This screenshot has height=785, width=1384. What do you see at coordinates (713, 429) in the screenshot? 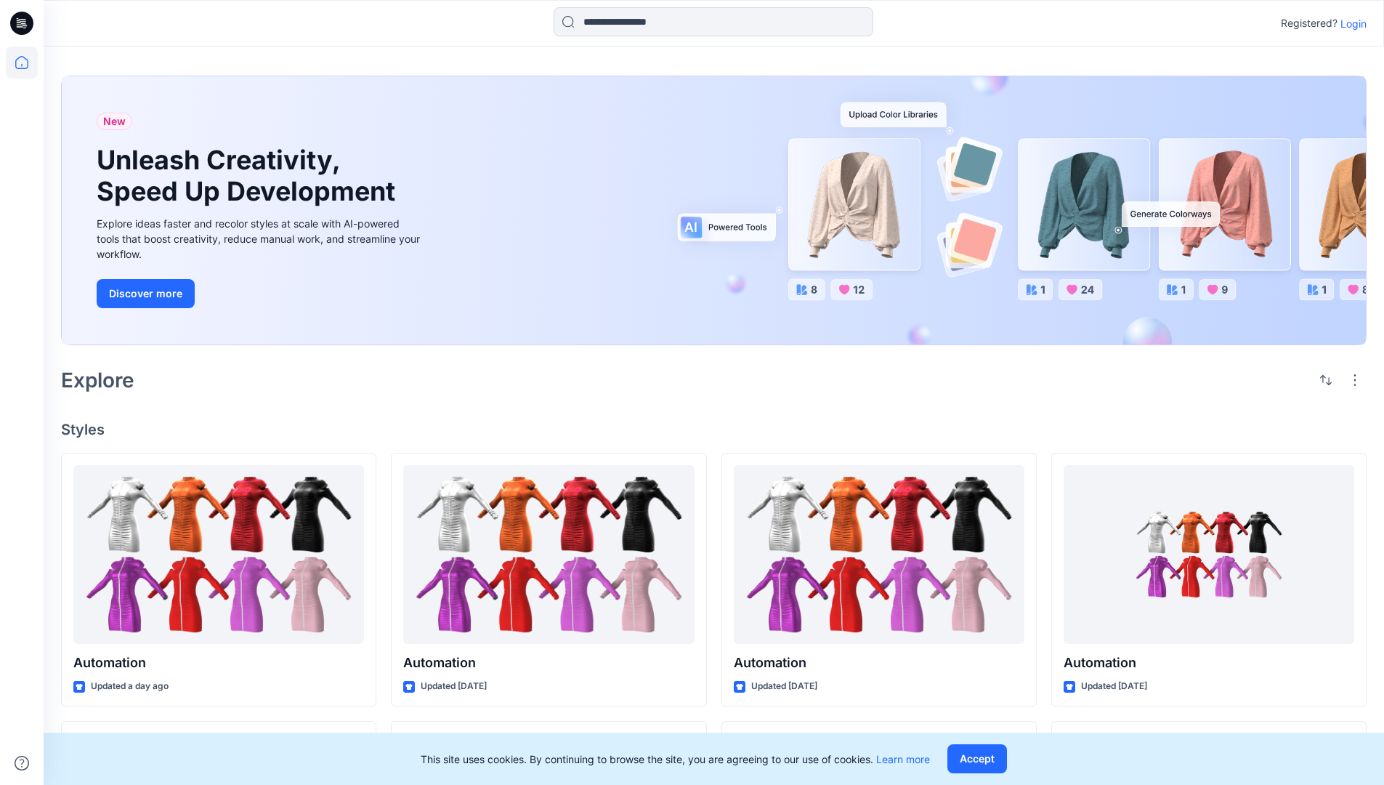
I see `h4: Styles` at bounding box center [713, 429].